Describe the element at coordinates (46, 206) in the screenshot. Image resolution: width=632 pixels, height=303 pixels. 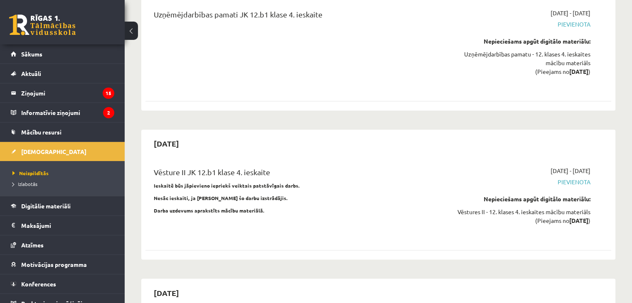
I see `span: Digitālie materiāli` at that location.